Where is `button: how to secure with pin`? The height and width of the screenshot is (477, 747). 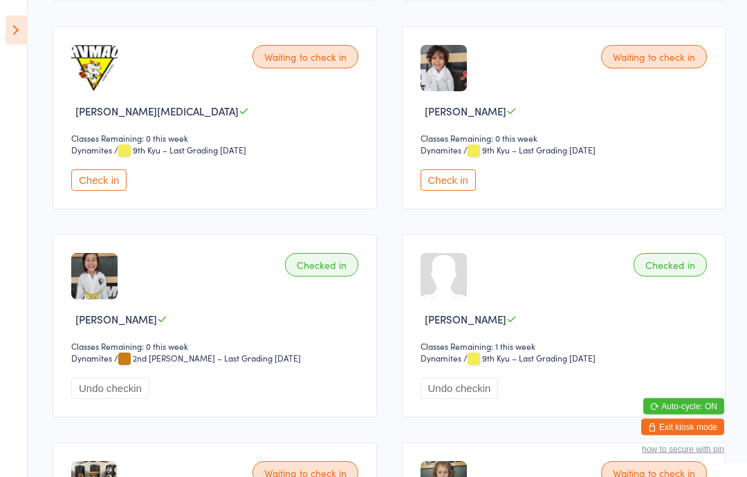 button: how to secure with pin is located at coordinates (683, 450).